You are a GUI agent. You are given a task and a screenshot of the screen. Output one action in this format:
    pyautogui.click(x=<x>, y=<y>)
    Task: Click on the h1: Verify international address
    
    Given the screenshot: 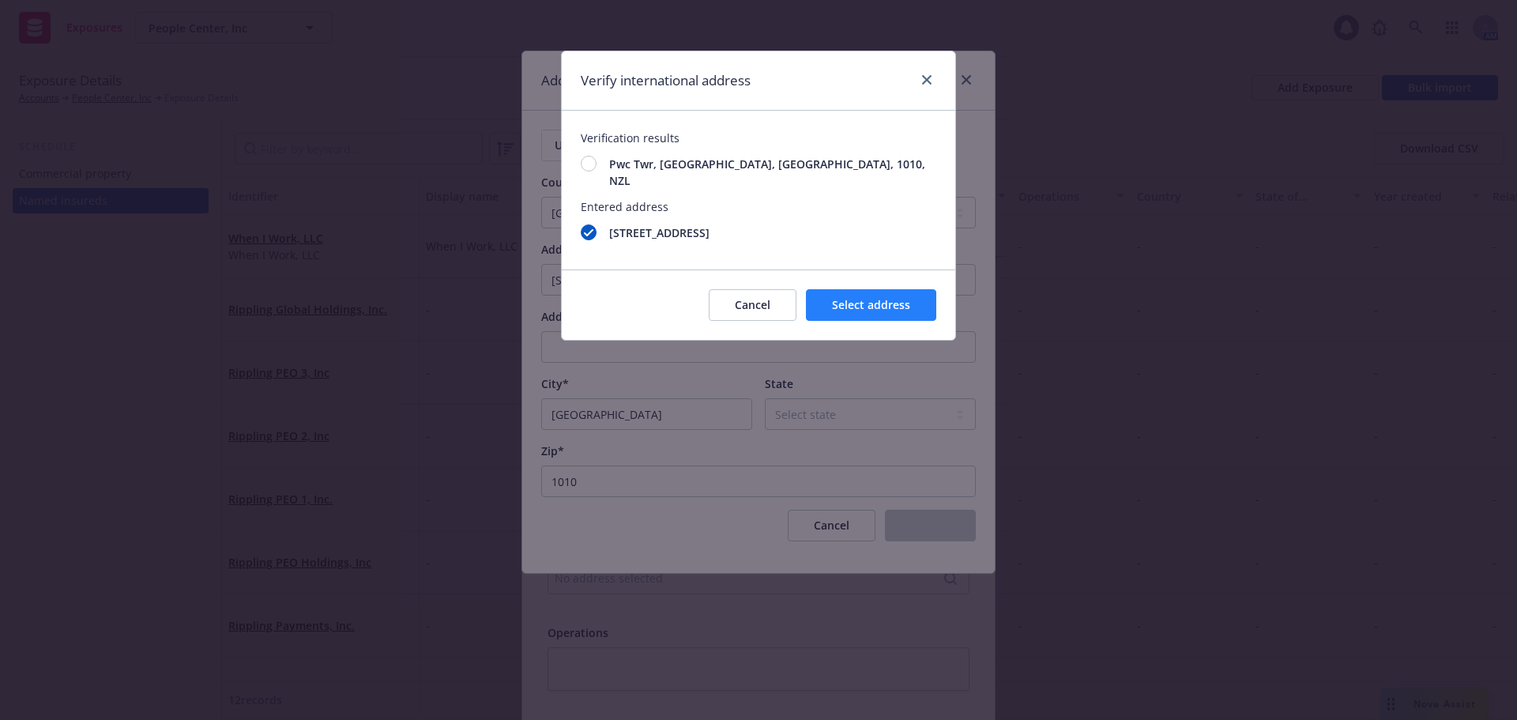 What is the action you would take?
    pyautogui.click(x=665, y=81)
    